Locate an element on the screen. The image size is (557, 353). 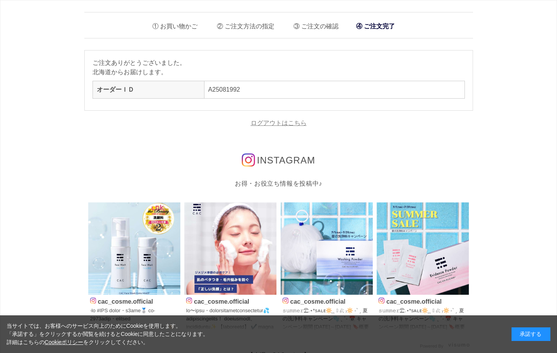
span: お得・お役立ち情報を投稿中♪ is located at coordinates (278, 183).